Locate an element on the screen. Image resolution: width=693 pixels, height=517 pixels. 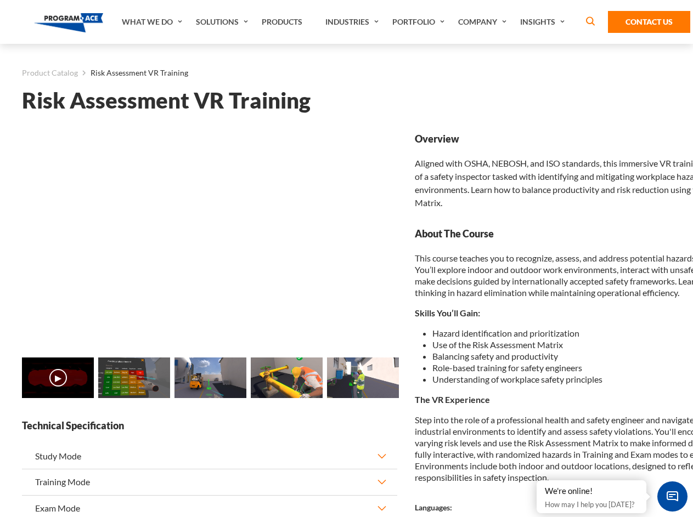
img: Risk Assessment VR Training - Preview 4 is located at coordinates (363, 378).